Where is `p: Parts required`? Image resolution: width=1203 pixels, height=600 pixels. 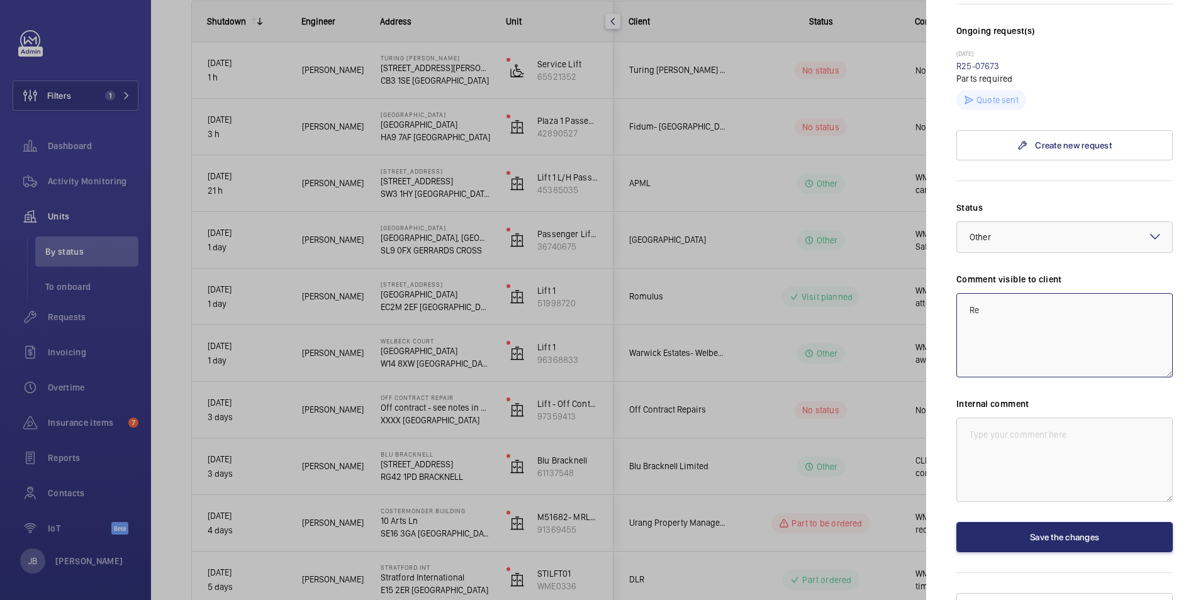 p: Parts required is located at coordinates (1065, 79).